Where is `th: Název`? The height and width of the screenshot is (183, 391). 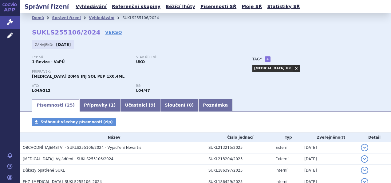 th: Název is located at coordinates (113, 137).